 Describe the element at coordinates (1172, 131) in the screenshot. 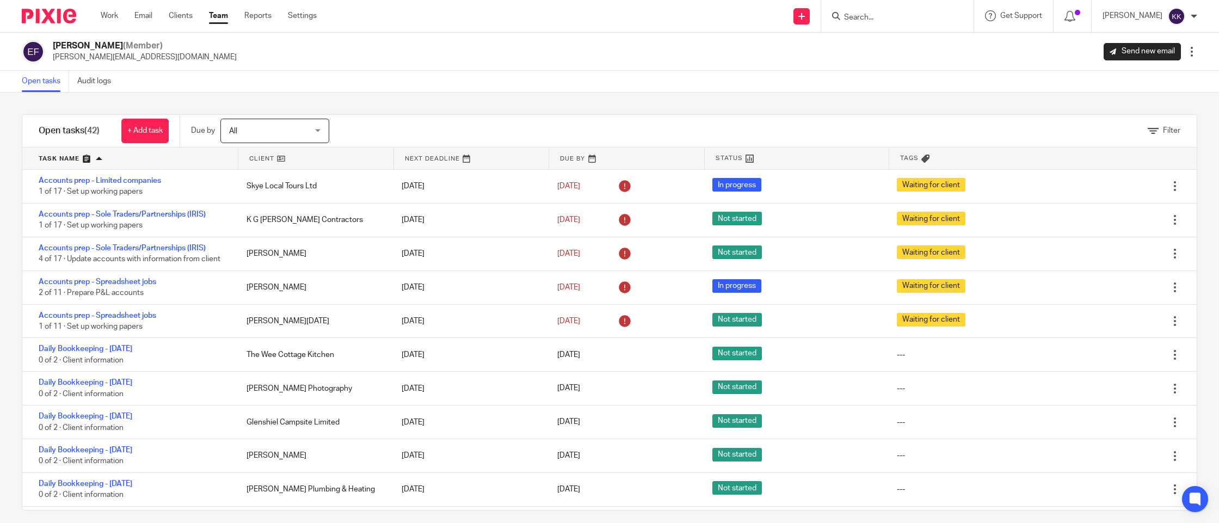

I see `span: Filter` at that location.